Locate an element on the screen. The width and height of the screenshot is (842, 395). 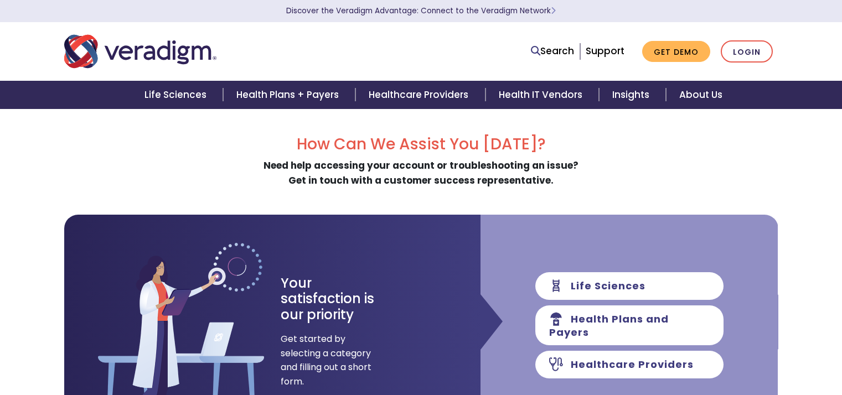
a: Life Sciences is located at coordinates (177, 95).